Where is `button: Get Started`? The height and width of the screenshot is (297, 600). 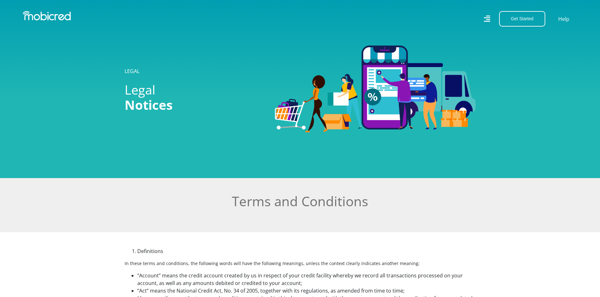 button: Get Started is located at coordinates (523, 19).